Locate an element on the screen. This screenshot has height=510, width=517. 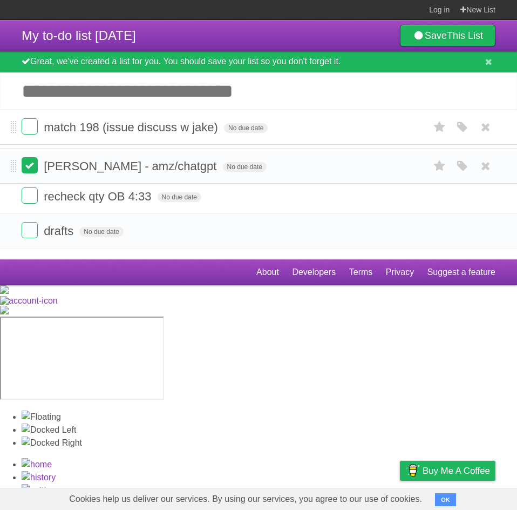
a: SaveThis List is located at coordinates (448, 36).